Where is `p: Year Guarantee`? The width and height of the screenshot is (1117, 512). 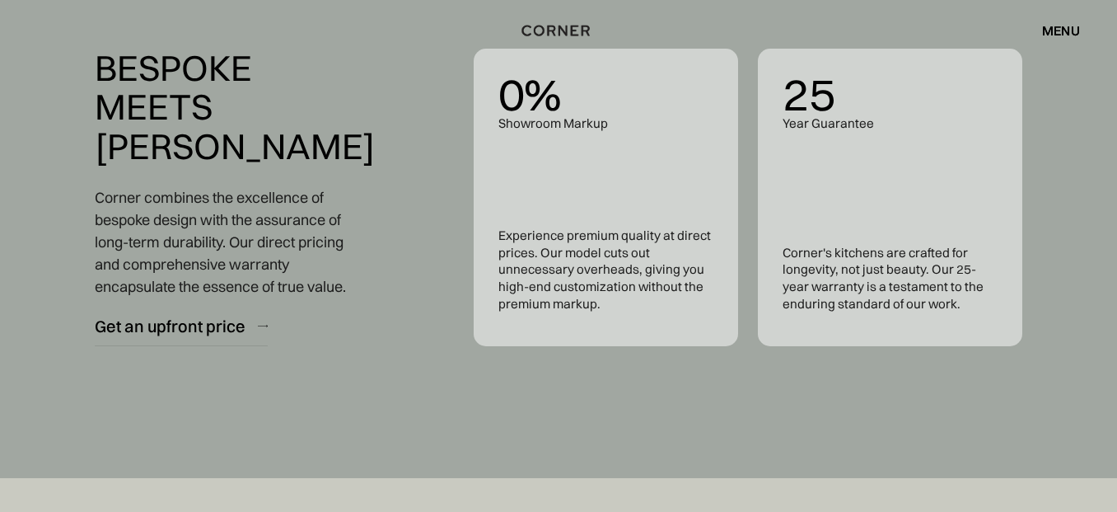 p: Year Guarantee is located at coordinates (890, 124).